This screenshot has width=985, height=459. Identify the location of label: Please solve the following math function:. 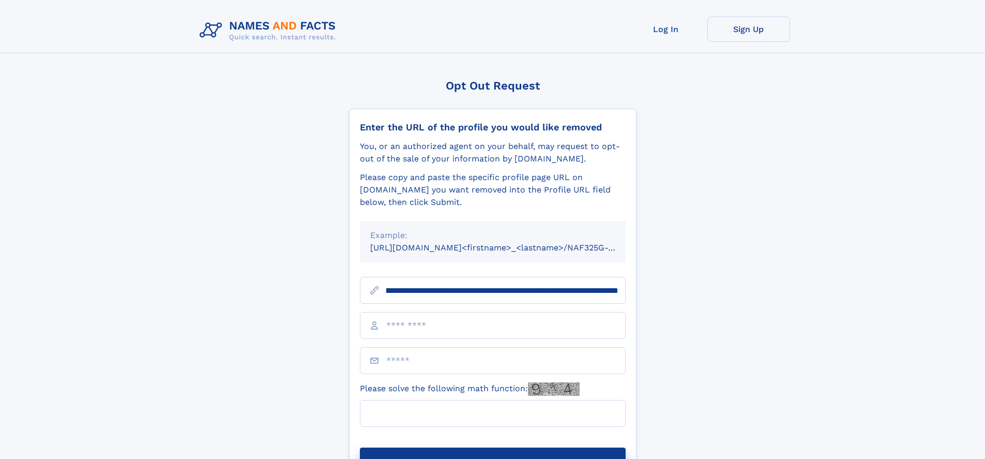
(469, 389).